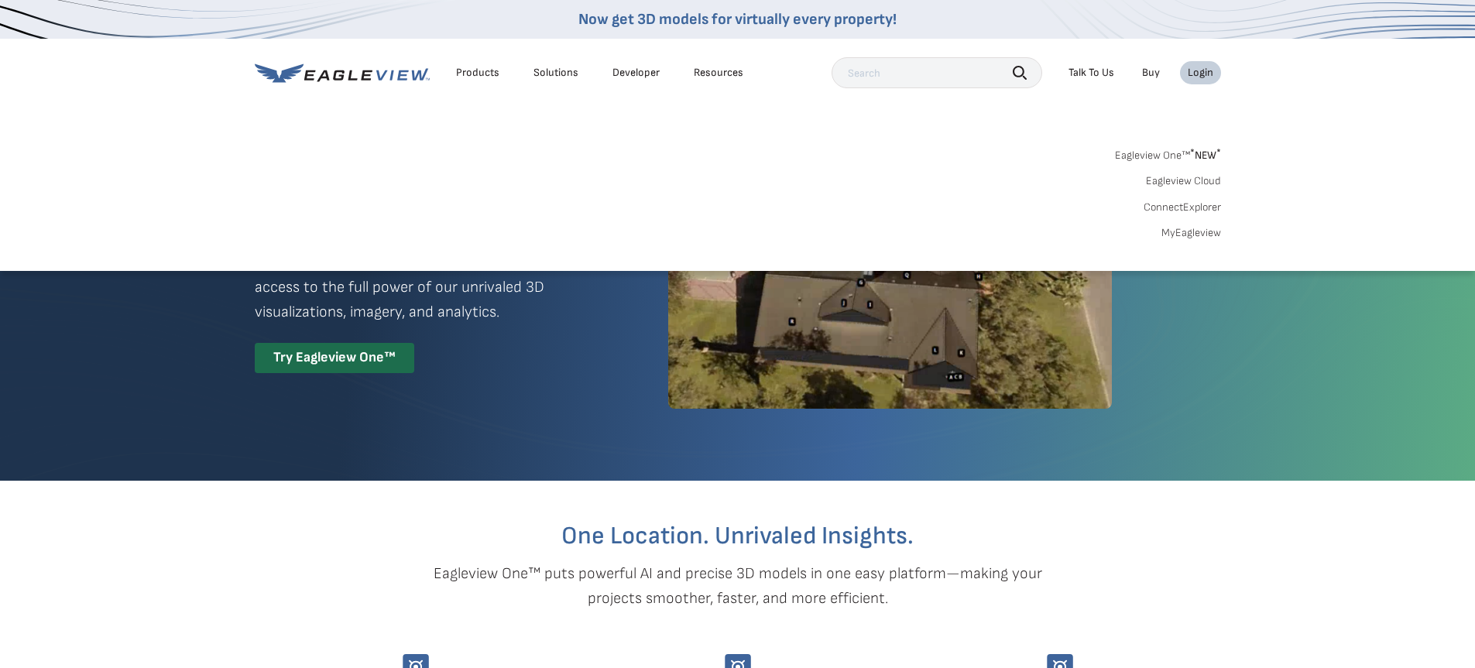 The image size is (1475, 668). What do you see at coordinates (1206, 155) in the screenshot?
I see `span: NEW` at bounding box center [1206, 155].